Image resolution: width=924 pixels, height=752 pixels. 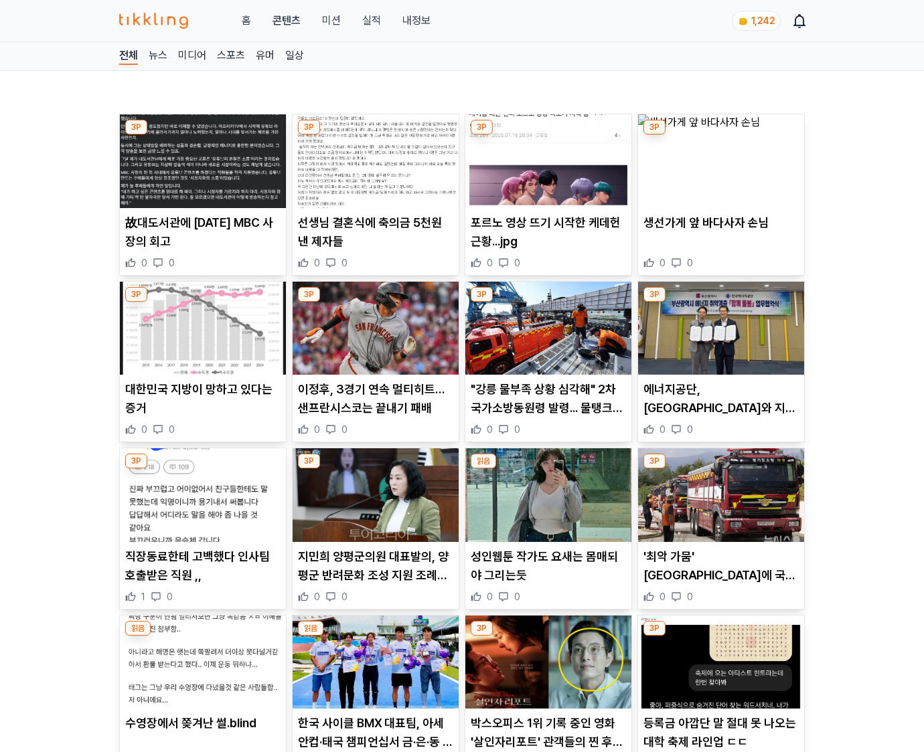 What do you see at coordinates (721, 663) in the screenshot?
I see `img: 등록금 아깝단 말 절대 못 나오는 대학 축제 라인업 ㄷㄷ` at bounding box center [721, 663].